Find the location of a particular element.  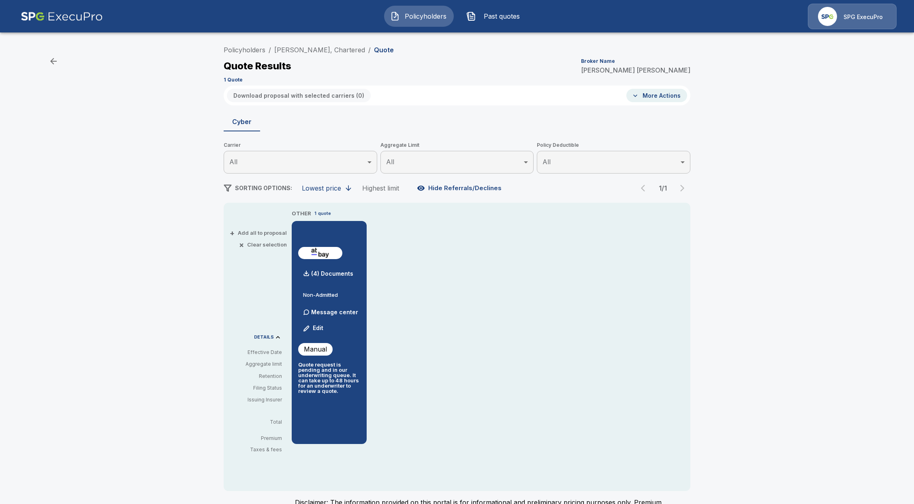

div: Highest limit is located at coordinates (381, 188).